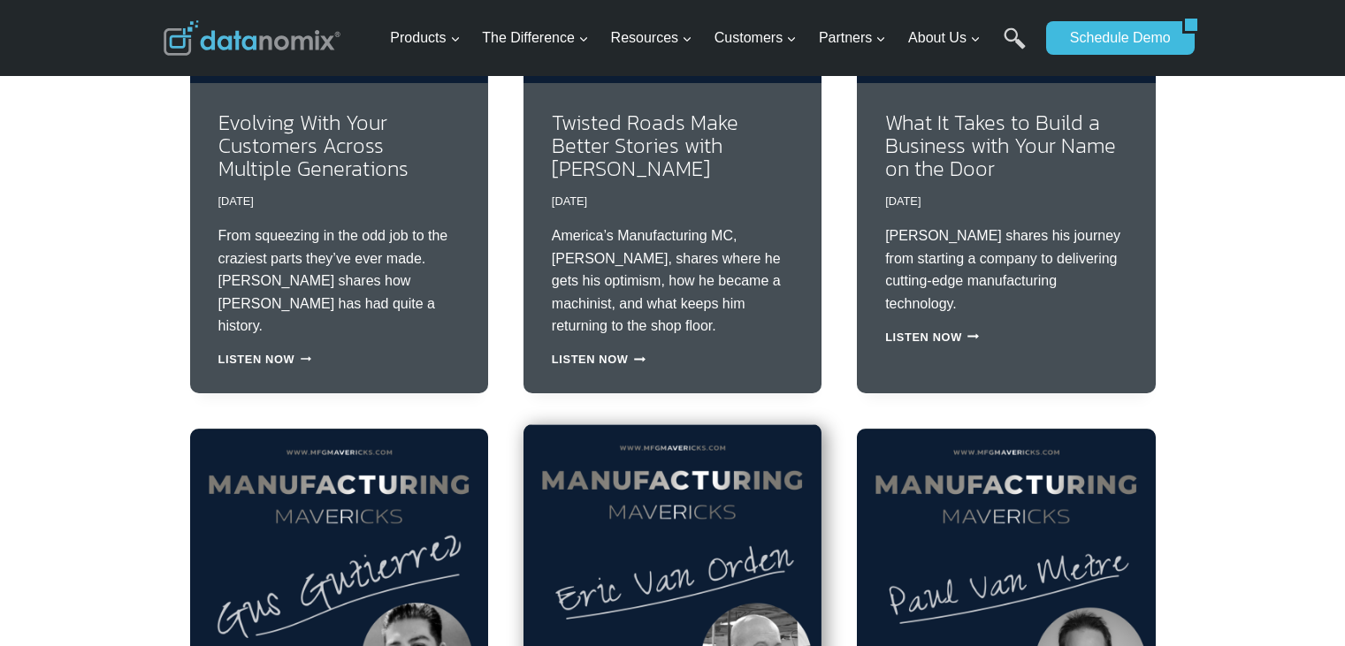  What do you see at coordinates (944, 38) in the screenshot?
I see `span: About Us` at bounding box center [944, 38].